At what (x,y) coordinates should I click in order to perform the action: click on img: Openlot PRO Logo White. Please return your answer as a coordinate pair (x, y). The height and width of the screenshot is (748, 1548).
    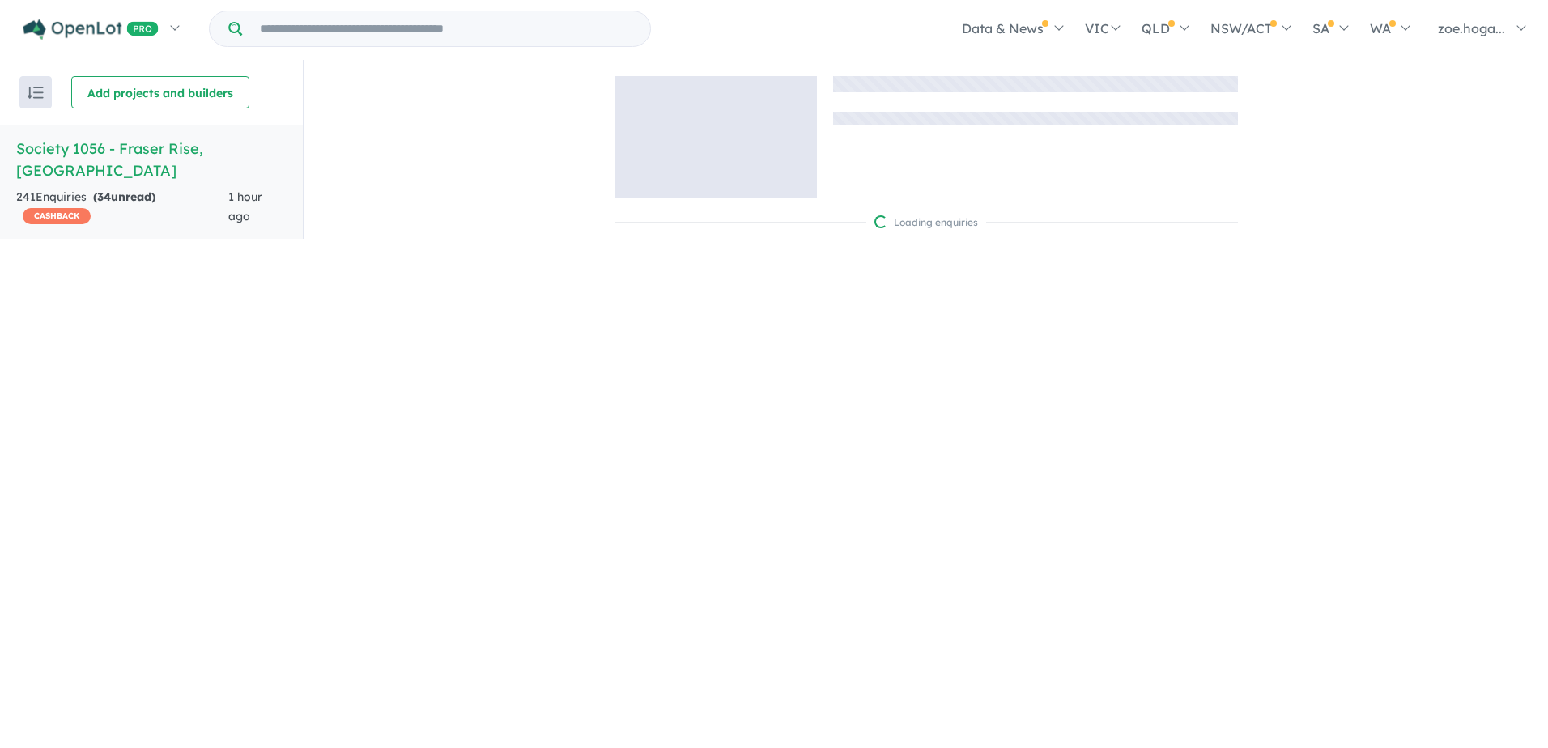
    Looking at the image, I should click on (91, 29).